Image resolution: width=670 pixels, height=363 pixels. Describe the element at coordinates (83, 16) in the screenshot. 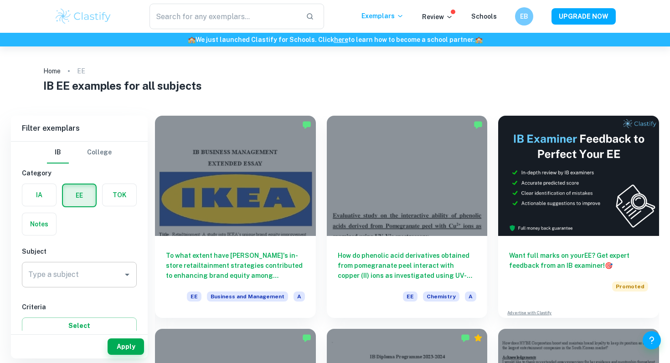

I see `img: Clastify logo` at that location.